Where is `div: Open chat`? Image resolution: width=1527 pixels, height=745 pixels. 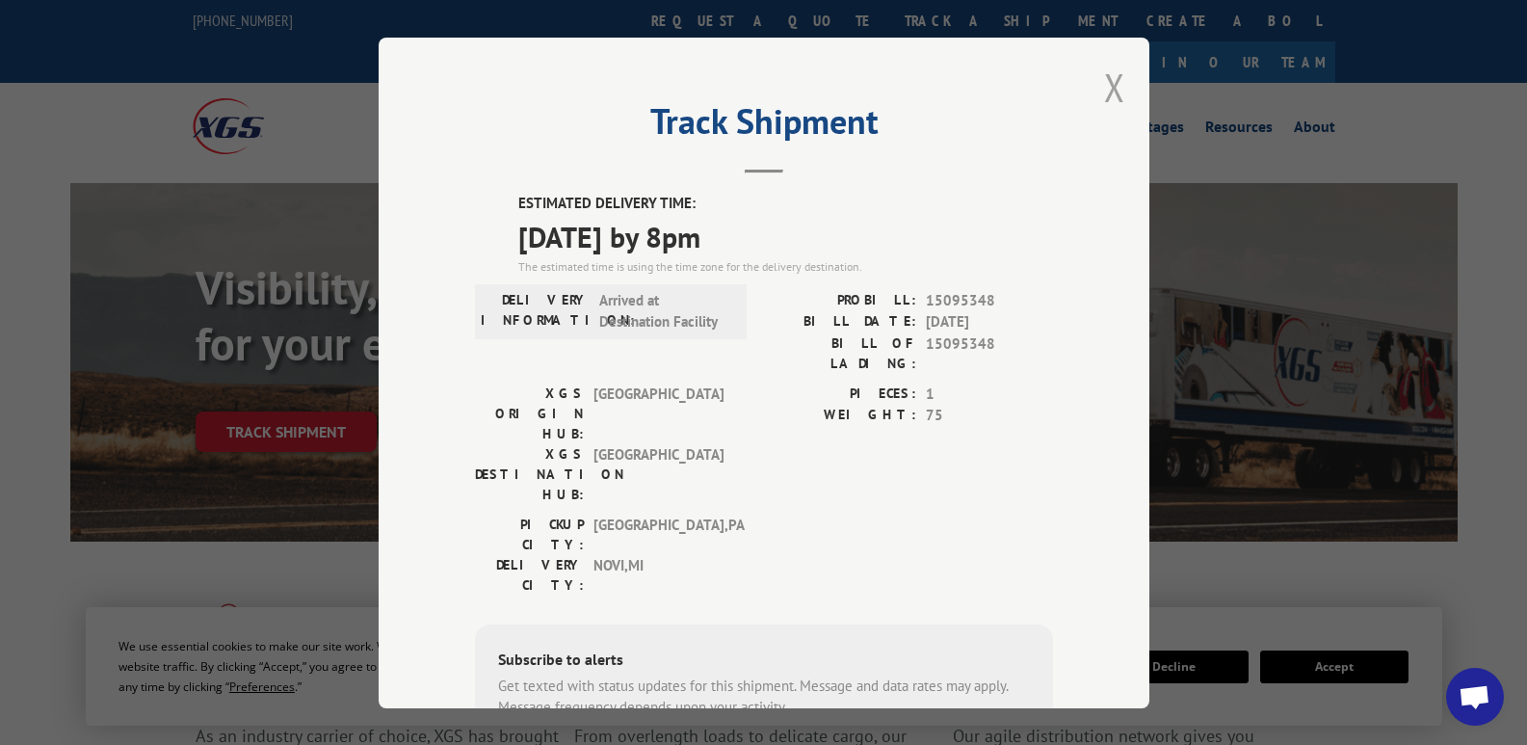
div: Open chat is located at coordinates (1475, 697).